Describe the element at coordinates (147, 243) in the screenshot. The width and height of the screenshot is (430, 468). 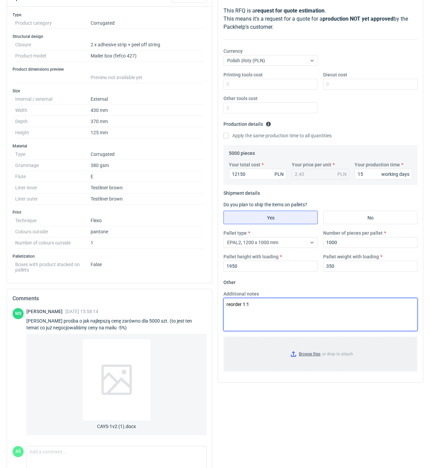
I see `dd: 1` at that location.